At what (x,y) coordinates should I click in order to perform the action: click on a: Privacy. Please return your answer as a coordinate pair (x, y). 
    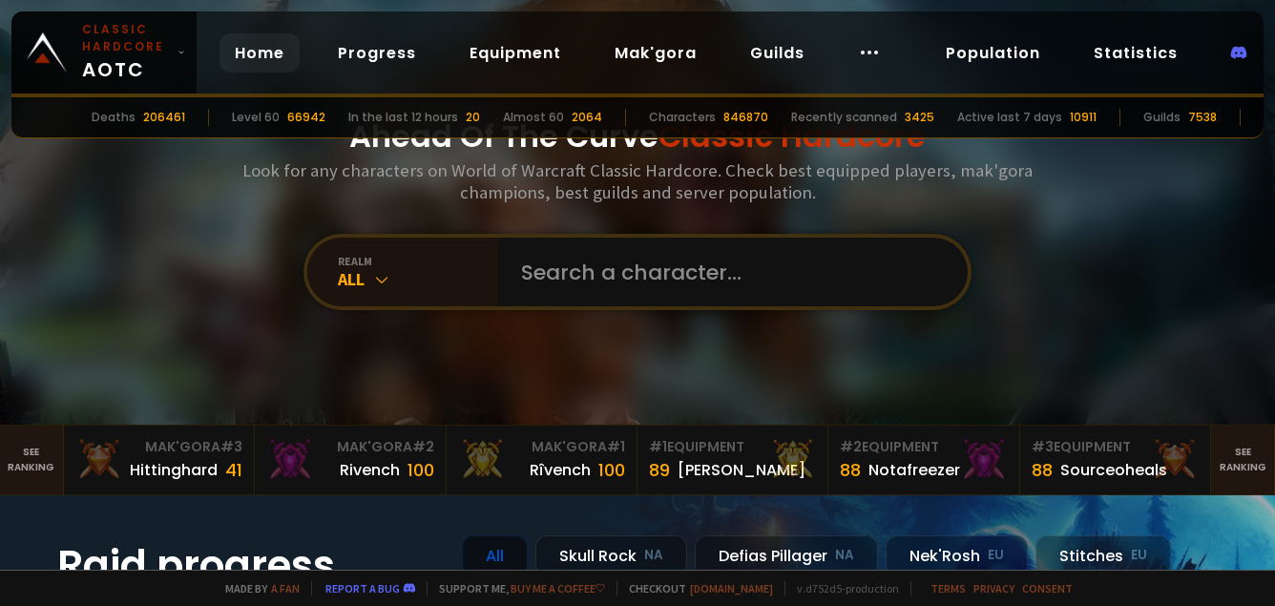
    Looking at the image, I should click on (994, 588).